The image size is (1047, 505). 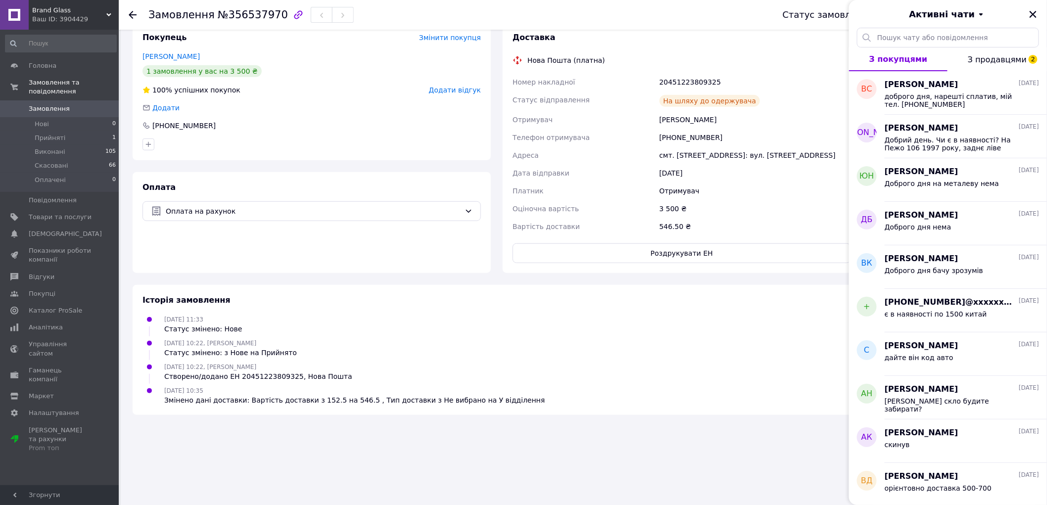 I want to click on input: Пошук, so click(x=61, y=44).